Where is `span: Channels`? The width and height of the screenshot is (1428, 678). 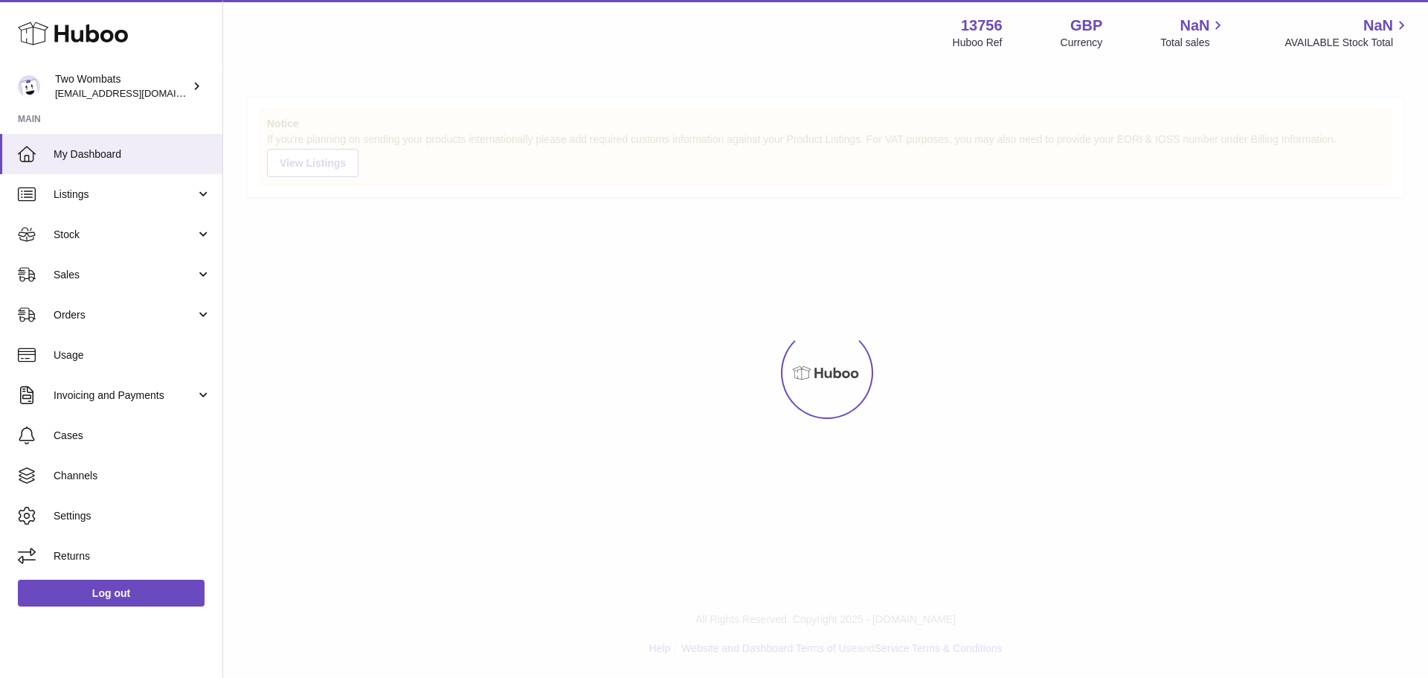 span: Channels is located at coordinates (132, 475).